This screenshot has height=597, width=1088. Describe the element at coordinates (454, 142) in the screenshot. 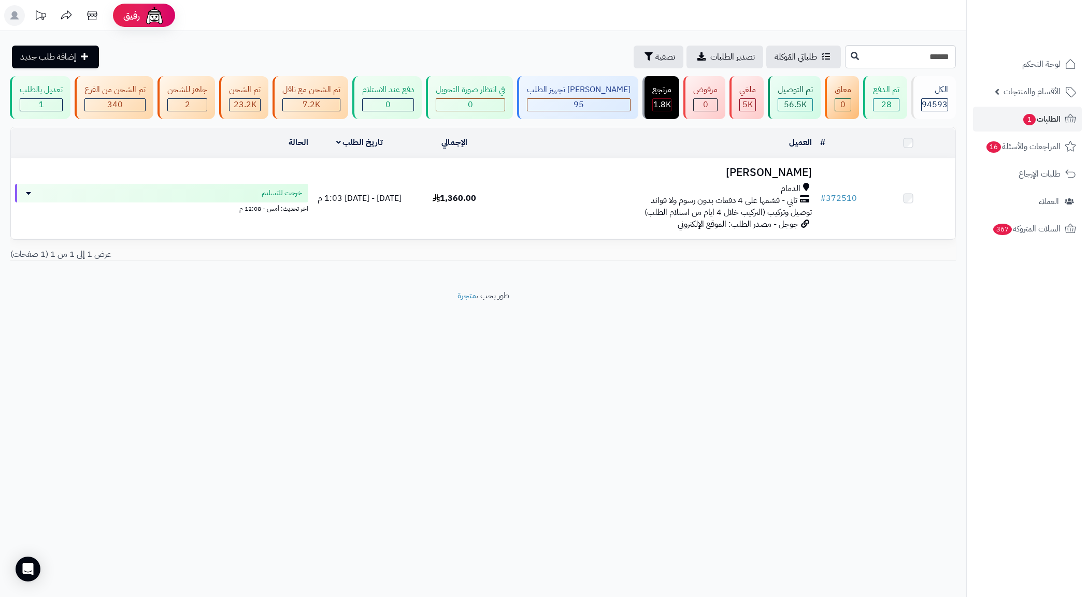

I see `a: الإجمالي` at that location.